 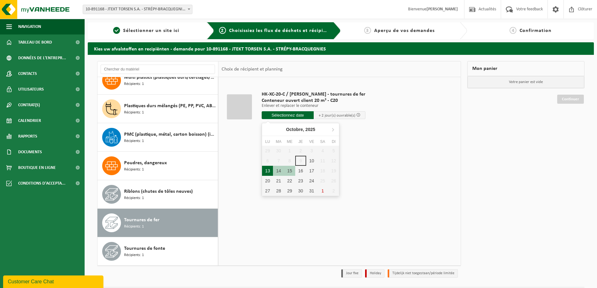 What do you see at coordinates (290, 142) in the screenshot?
I see `div: Me` at bounding box center [290, 142].